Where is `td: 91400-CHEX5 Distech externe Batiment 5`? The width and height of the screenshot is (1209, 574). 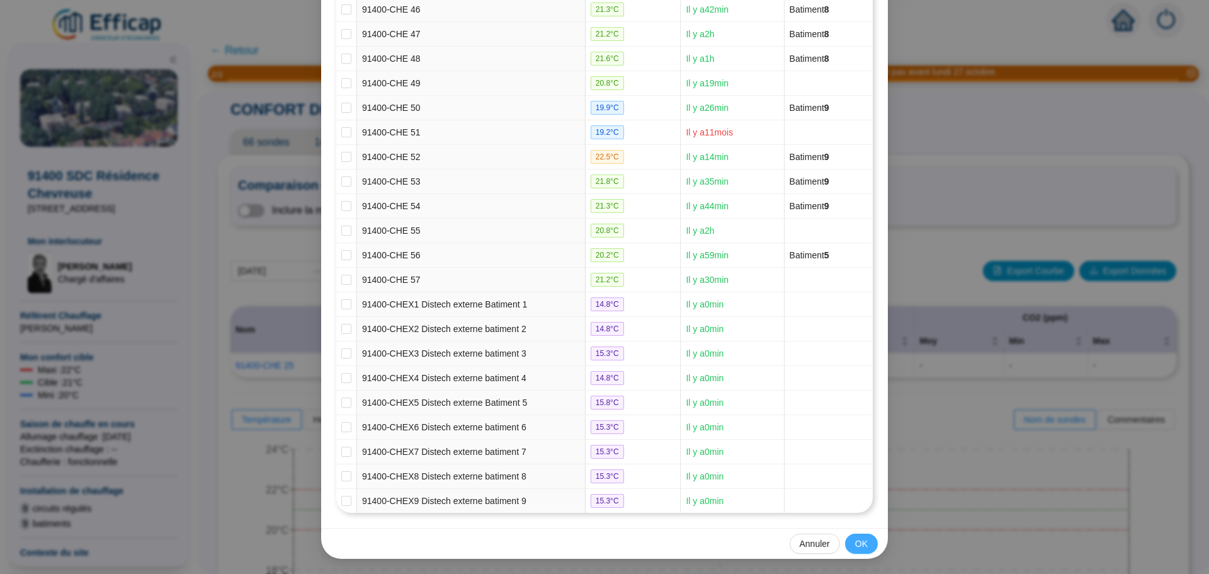
td: 91400-CHEX5 Distech externe Batiment 5 is located at coordinates (471, 403).